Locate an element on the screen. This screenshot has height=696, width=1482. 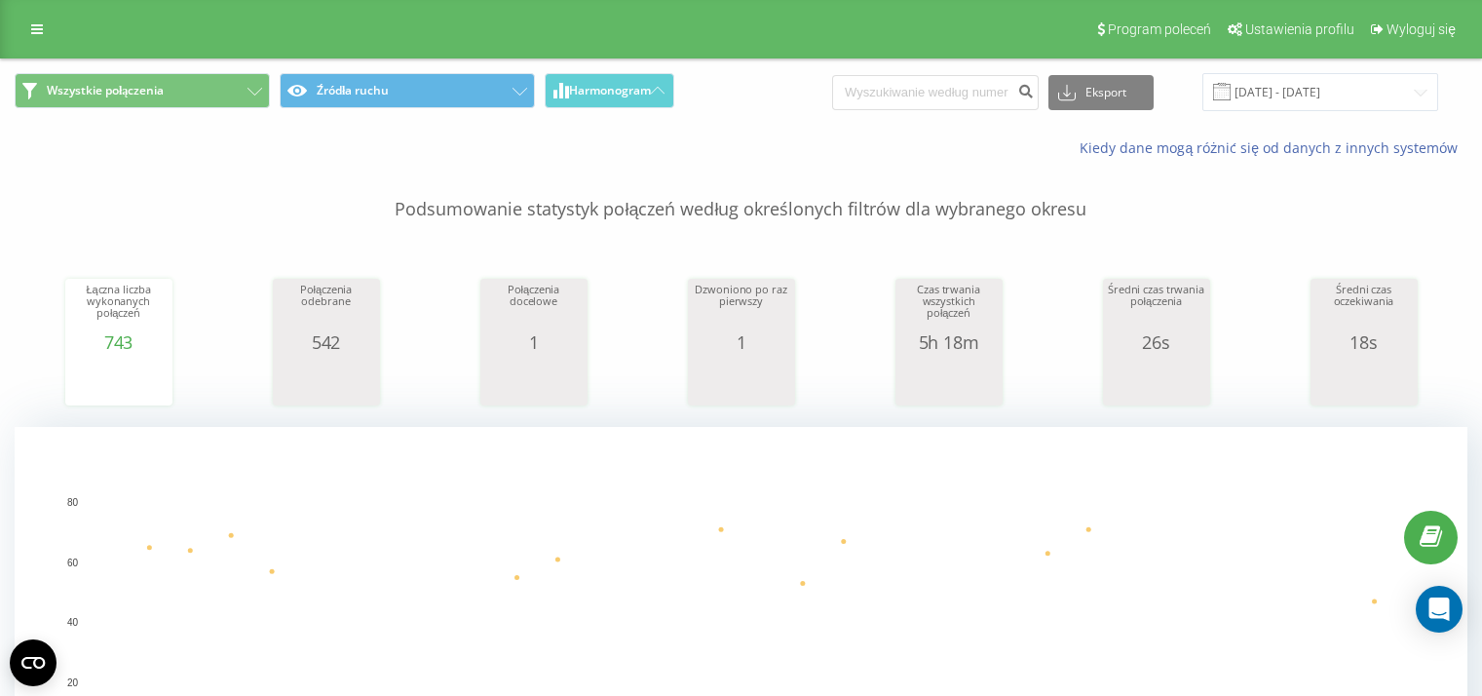
div: Czas trwania wszystkich połączeń is located at coordinates (949, 308).